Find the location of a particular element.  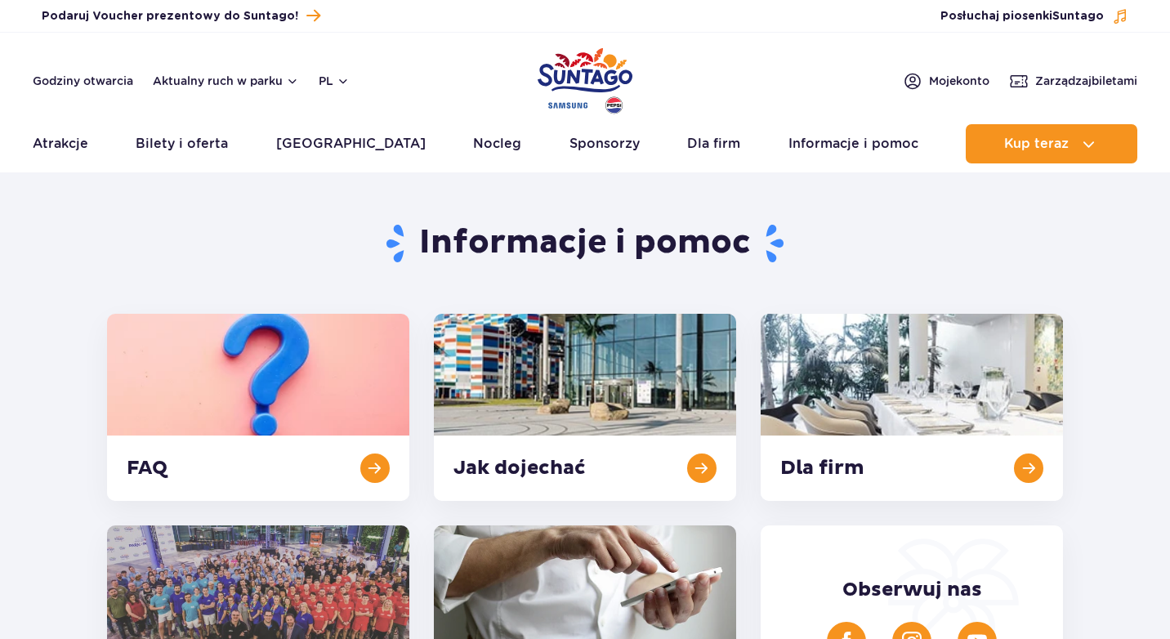

span: Kup teraz is located at coordinates (1036, 144).